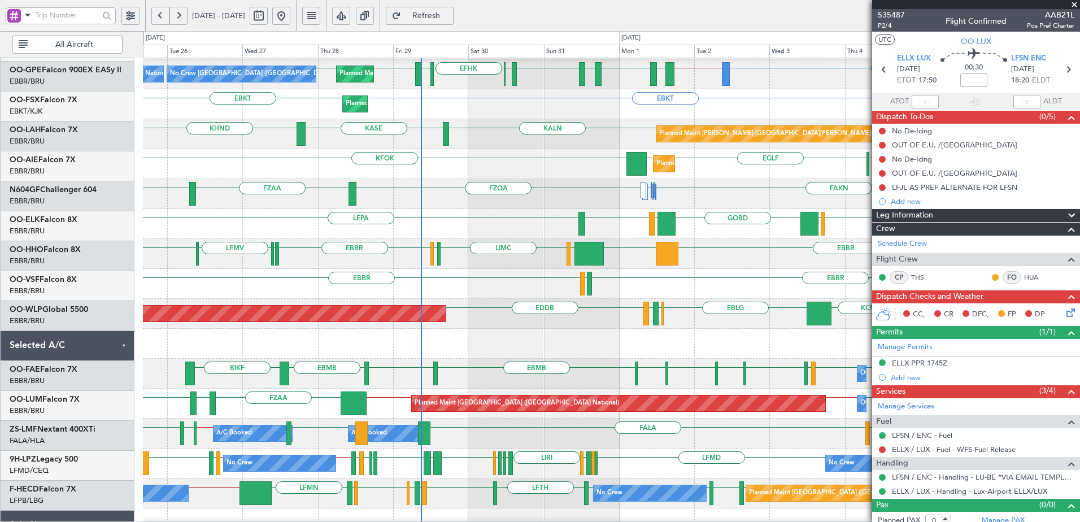  Describe the element at coordinates (923, 277) in the screenshot. I see `a: THS` at that location.